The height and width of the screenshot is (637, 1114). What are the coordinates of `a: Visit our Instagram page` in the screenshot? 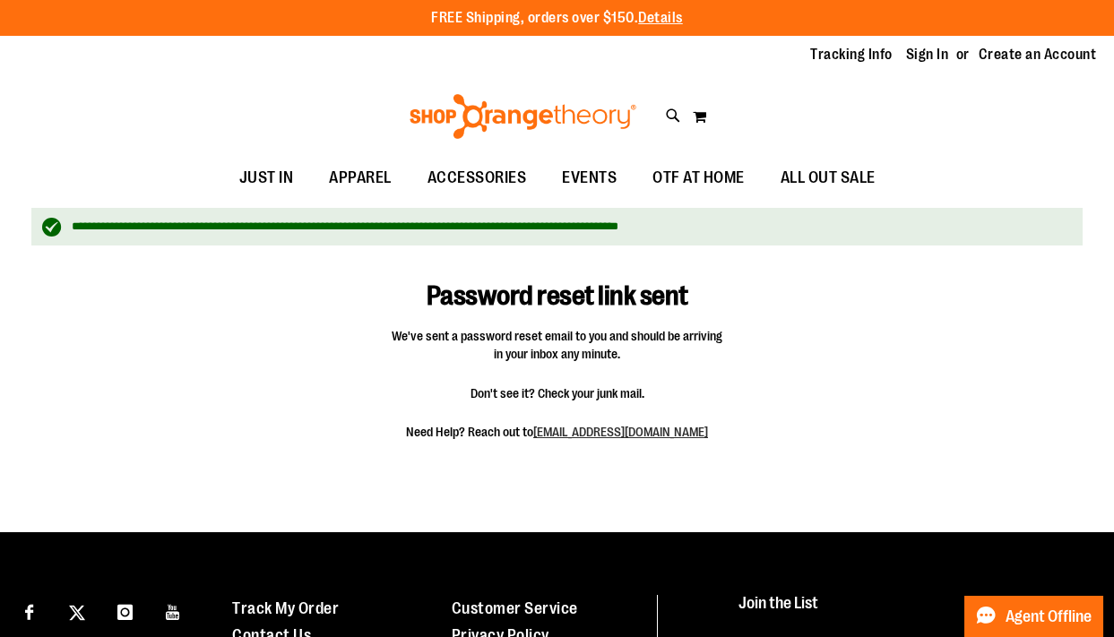 It's located at (125, 610).